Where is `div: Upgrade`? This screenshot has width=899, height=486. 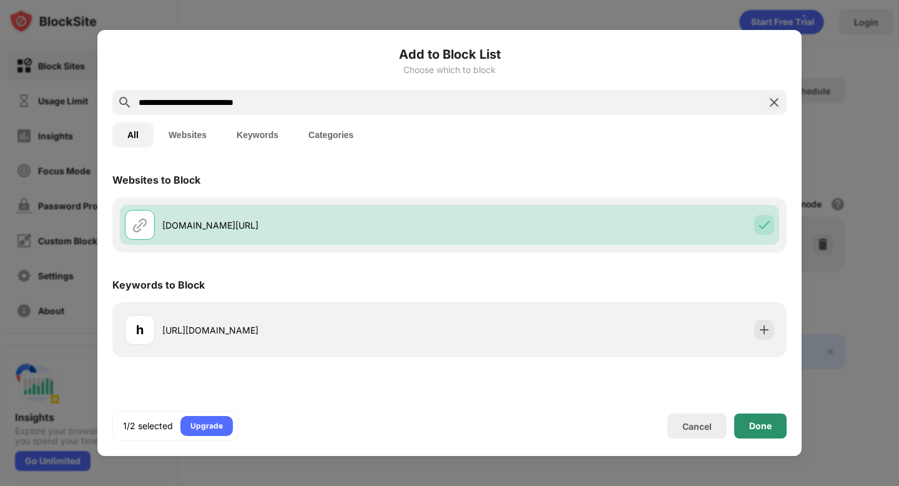 div: Upgrade is located at coordinates (207, 426).